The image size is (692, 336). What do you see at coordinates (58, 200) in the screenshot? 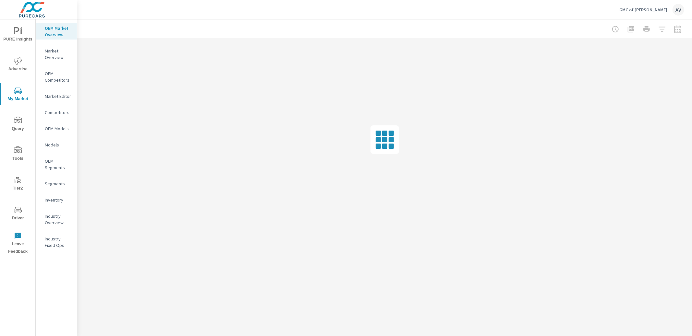
I see `p: Inventory` at bounding box center [58, 200].